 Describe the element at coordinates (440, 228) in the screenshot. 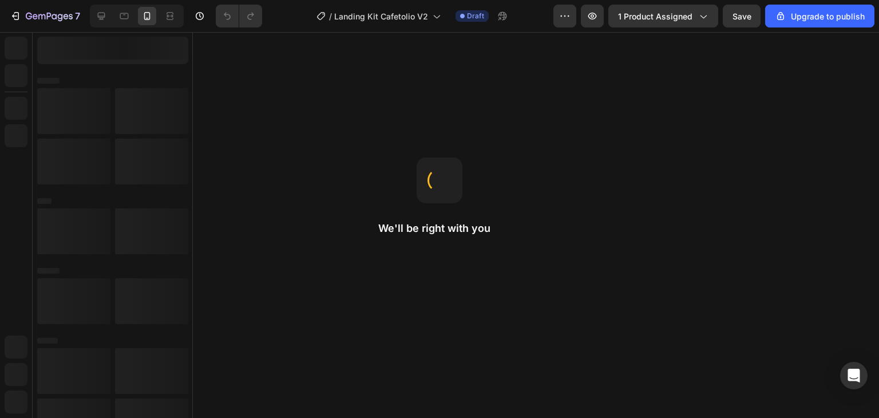

I see `h2: We'll be right with you` at that location.